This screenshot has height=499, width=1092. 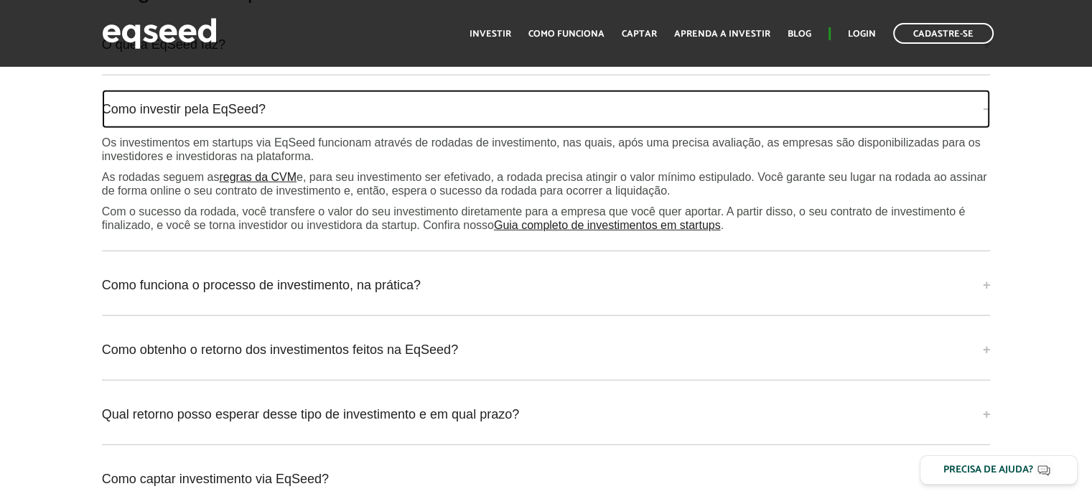 What do you see at coordinates (639, 34) in the screenshot?
I see `a: Captar` at bounding box center [639, 34].